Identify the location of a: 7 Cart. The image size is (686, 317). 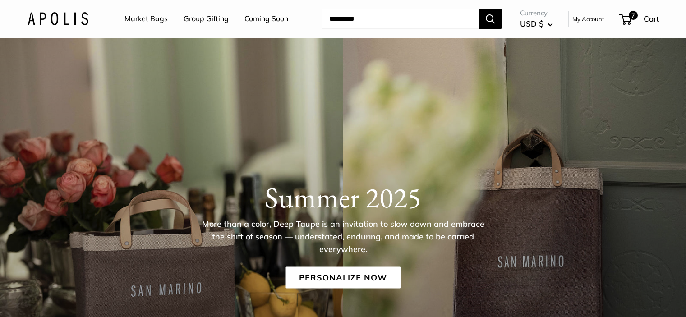
(639, 19).